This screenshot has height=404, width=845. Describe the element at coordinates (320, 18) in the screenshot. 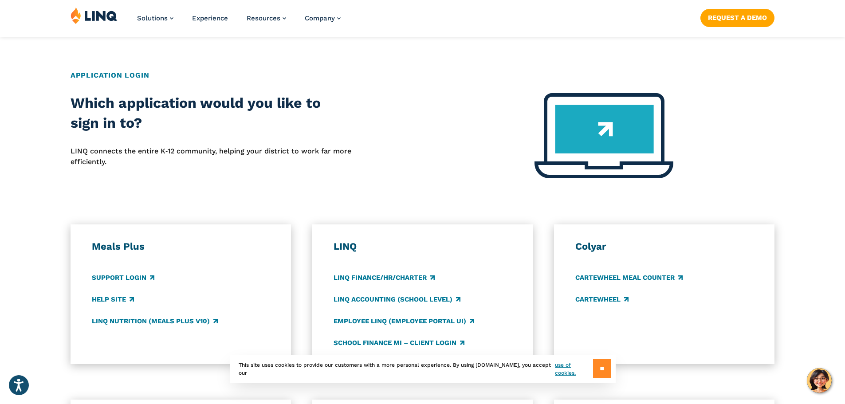

I see `span: Company` at that location.